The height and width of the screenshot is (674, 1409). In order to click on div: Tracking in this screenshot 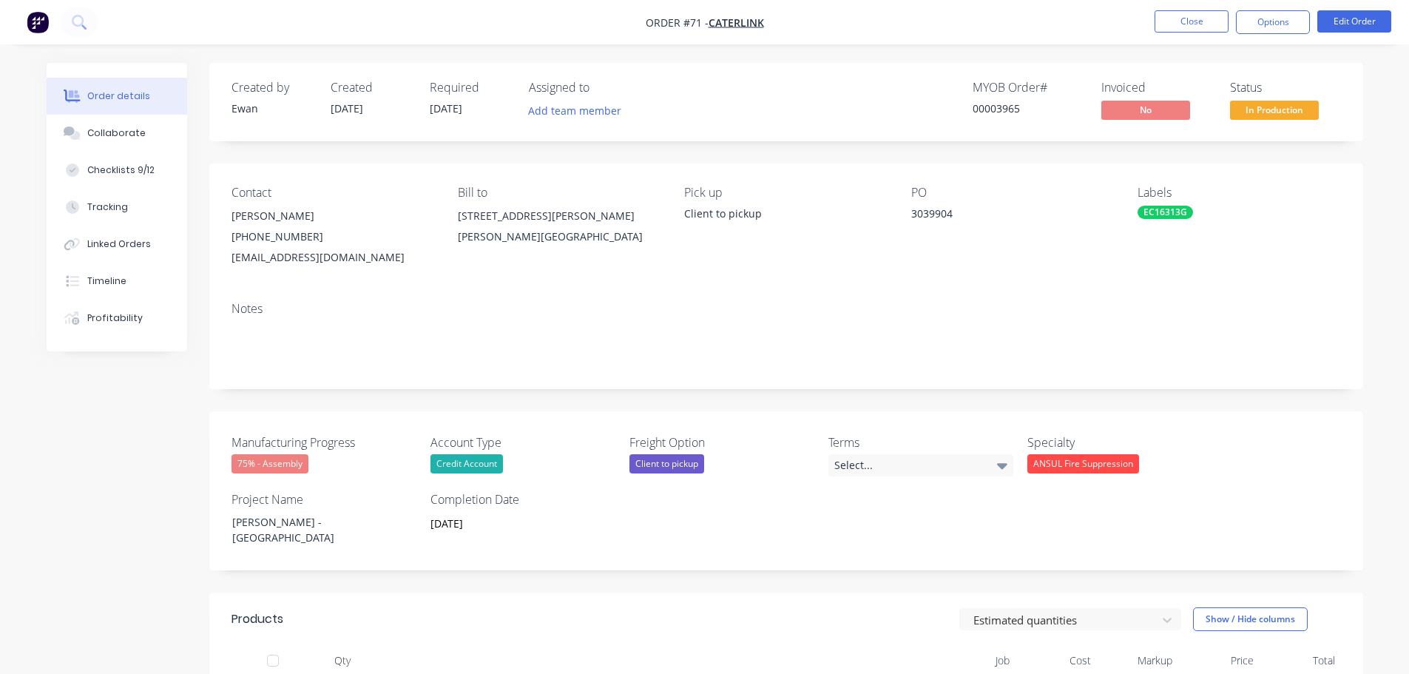, I will do `click(107, 207)`.